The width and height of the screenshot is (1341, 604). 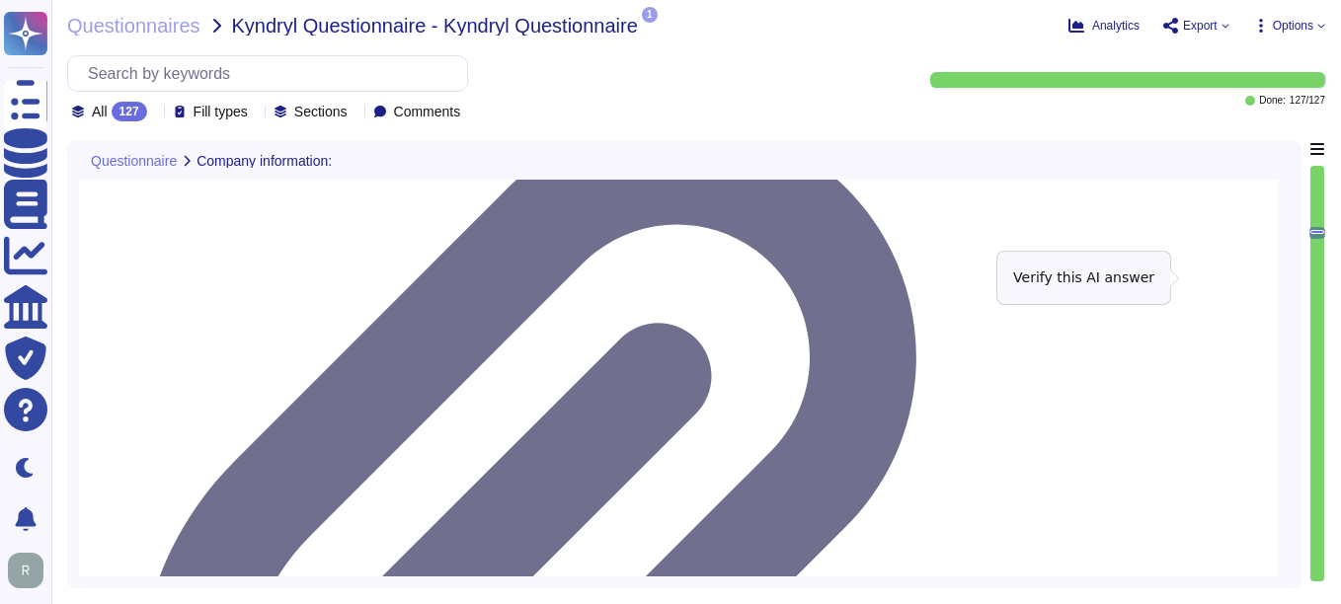 I want to click on span: Company information:, so click(x=264, y=161).